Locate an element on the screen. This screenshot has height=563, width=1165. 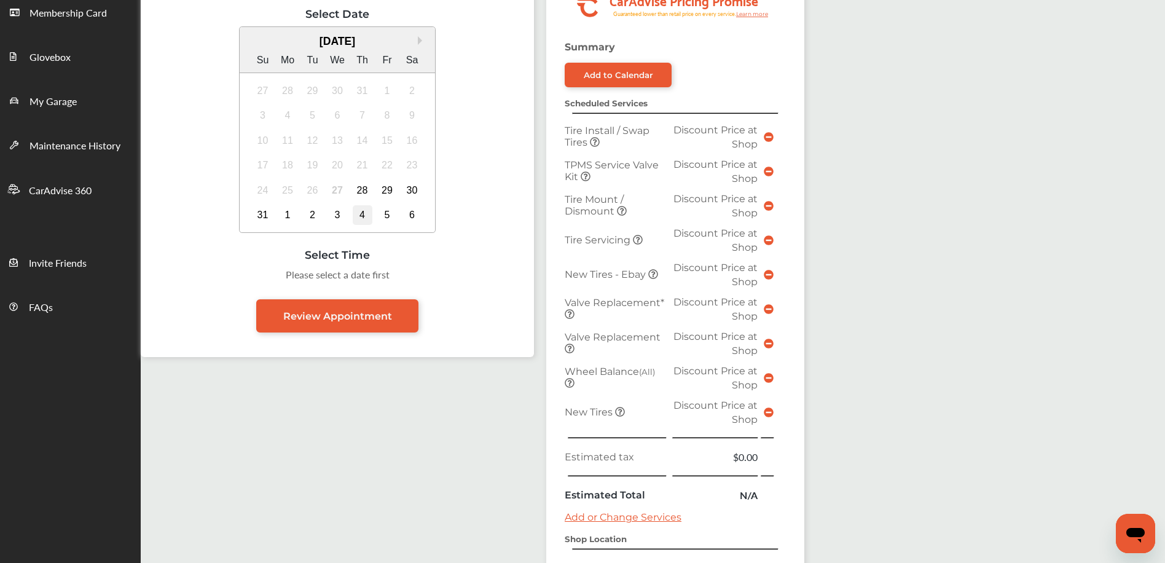
div: Choose Wednesday, September 3rd, 2025 is located at coordinates (337, 215).